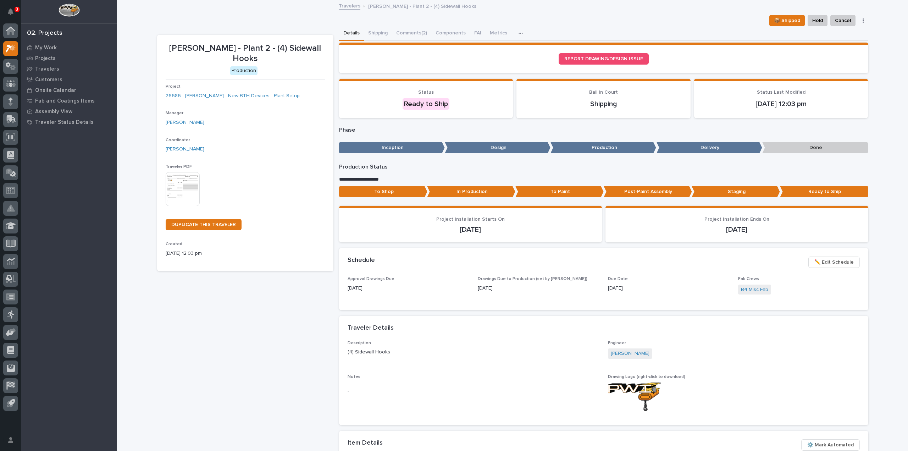 The width and height of the screenshot is (908, 451). What do you see at coordinates (383, 192) in the screenshot?
I see `p: To Shop` at bounding box center [383, 192].